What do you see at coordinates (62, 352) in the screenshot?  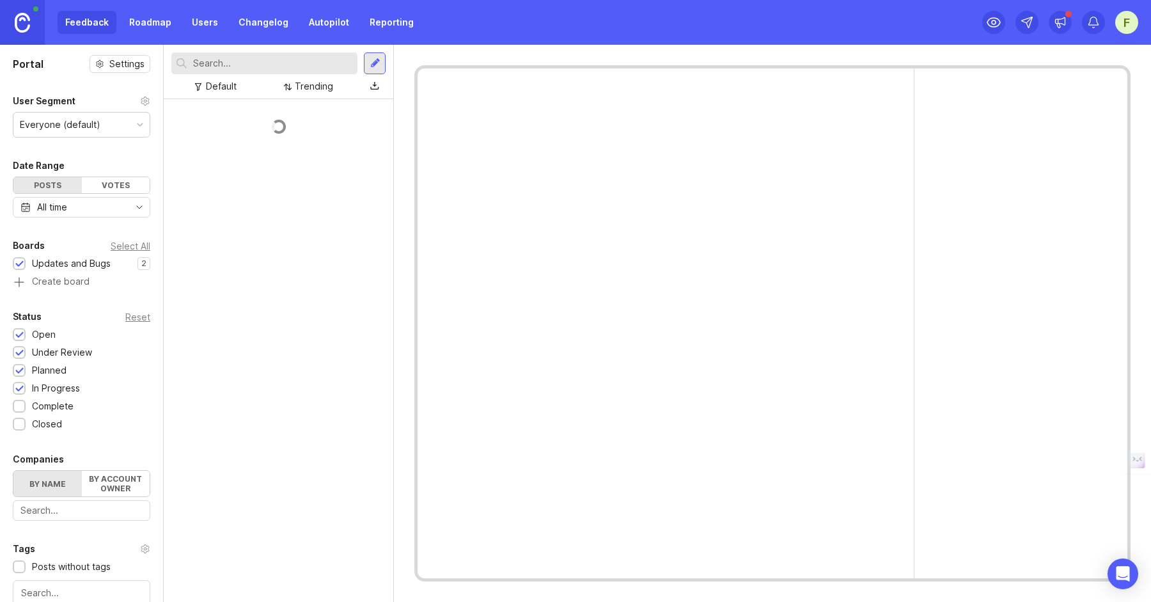 I see `div: Under Review` at bounding box center [62, 352].